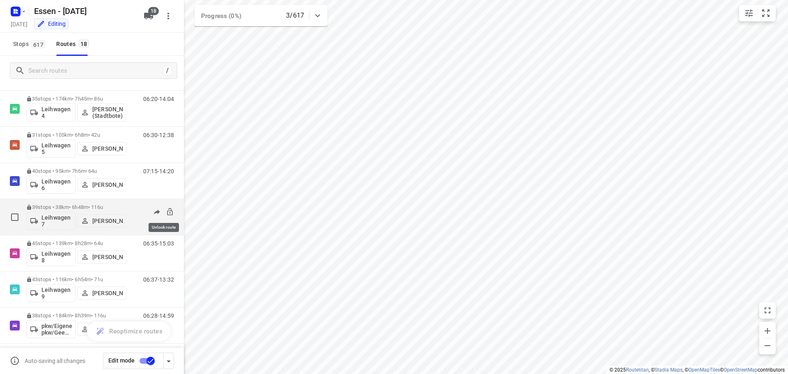 The width and height of the screenshot is (788, 374). What do you see at coordinates (57, 112) in the screenshot?
I see `p: Leihwagen 4` at bounding box center [57, 112].